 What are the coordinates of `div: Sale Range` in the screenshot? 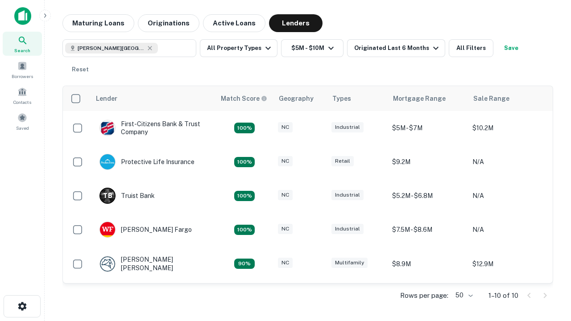 It's located at (491, 99).